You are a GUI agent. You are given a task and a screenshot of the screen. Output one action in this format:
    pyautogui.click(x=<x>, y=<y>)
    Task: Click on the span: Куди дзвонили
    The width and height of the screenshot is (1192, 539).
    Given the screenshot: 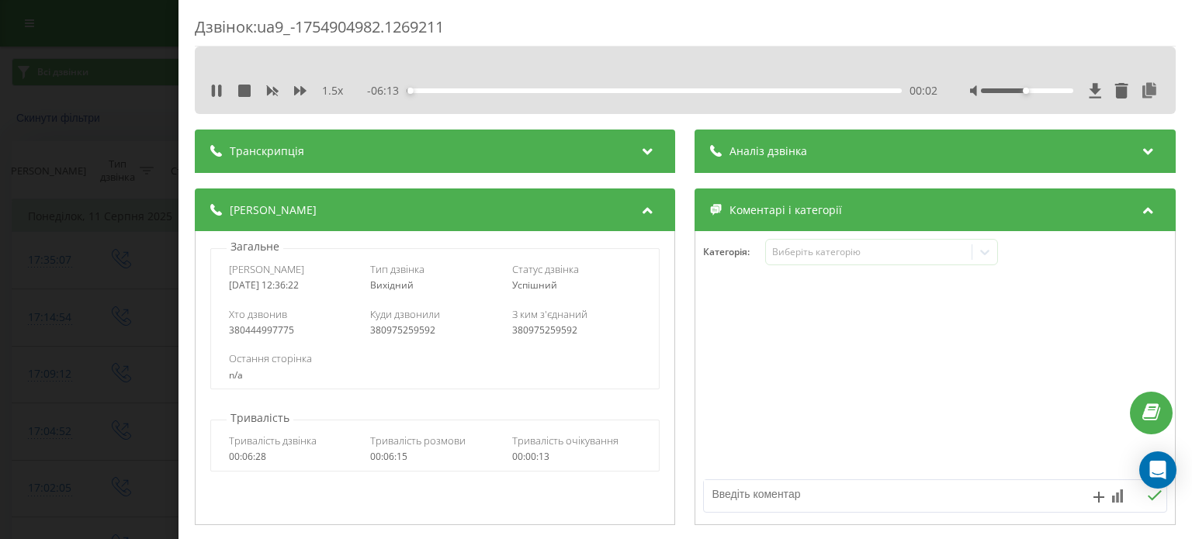 What is the action you would take?
    pyautogui.click(x=406, y=314)
    